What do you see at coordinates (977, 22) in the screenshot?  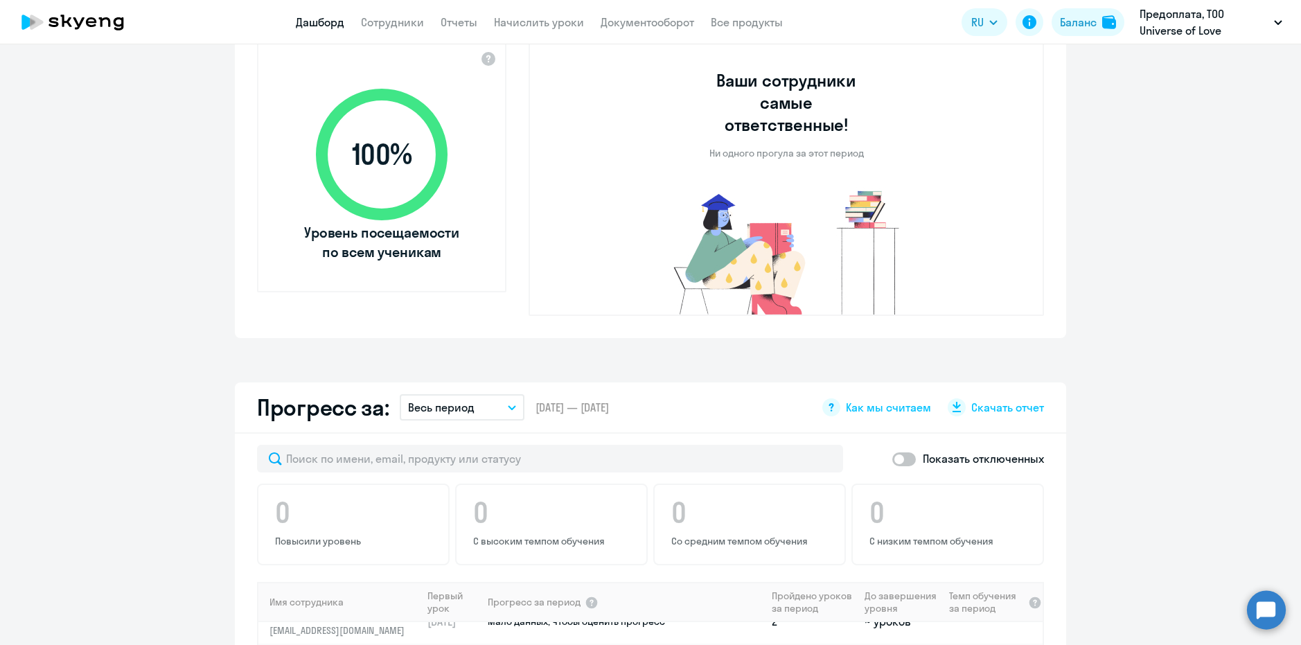 I see `span: RU` at bounding box center [977, 22].